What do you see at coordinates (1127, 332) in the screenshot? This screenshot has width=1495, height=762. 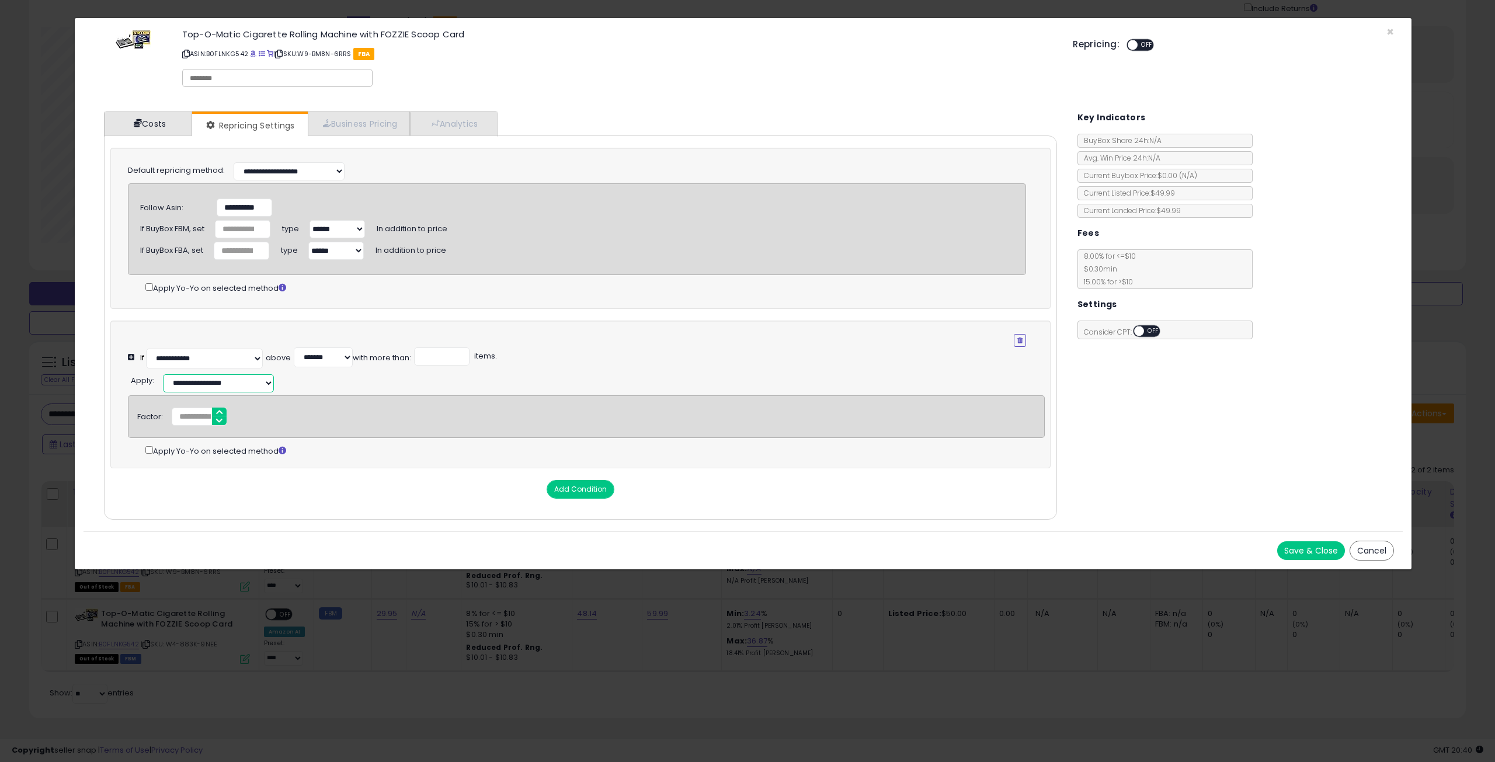 I see `span: Consider CPT:` at bounding box center [1127, 332].